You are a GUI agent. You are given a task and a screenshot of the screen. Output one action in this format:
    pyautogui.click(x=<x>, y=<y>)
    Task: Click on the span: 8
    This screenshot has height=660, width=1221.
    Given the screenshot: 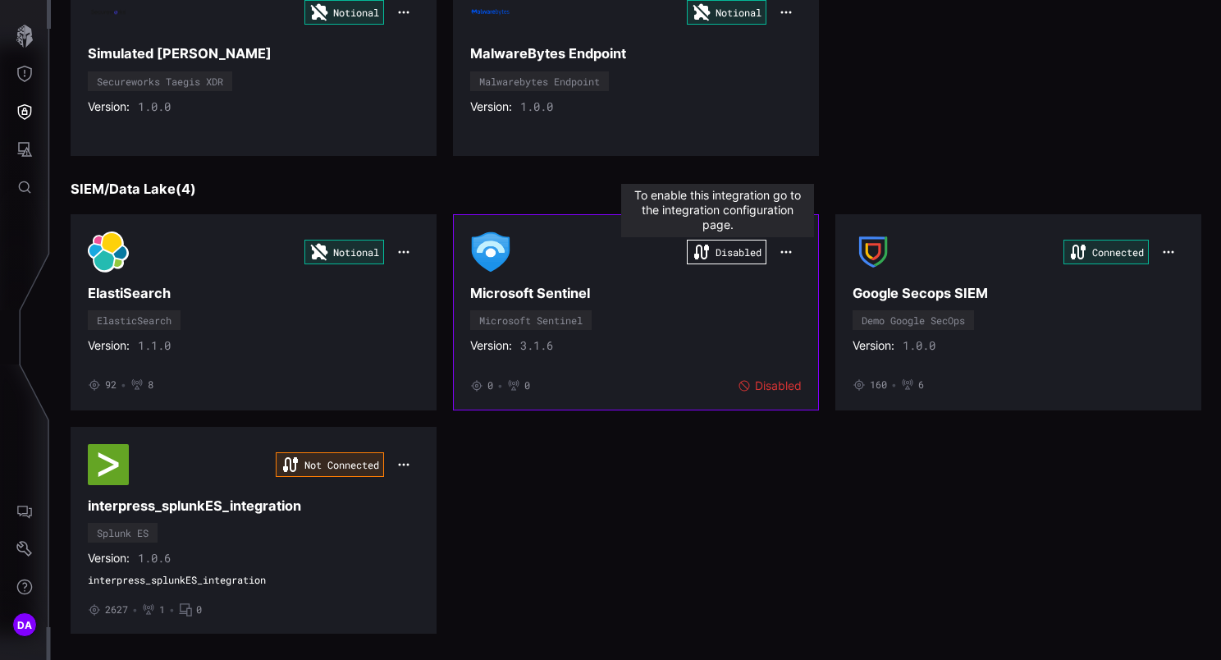 What is the action you would take?
    pyautogui.click(x=150, y=385)
    